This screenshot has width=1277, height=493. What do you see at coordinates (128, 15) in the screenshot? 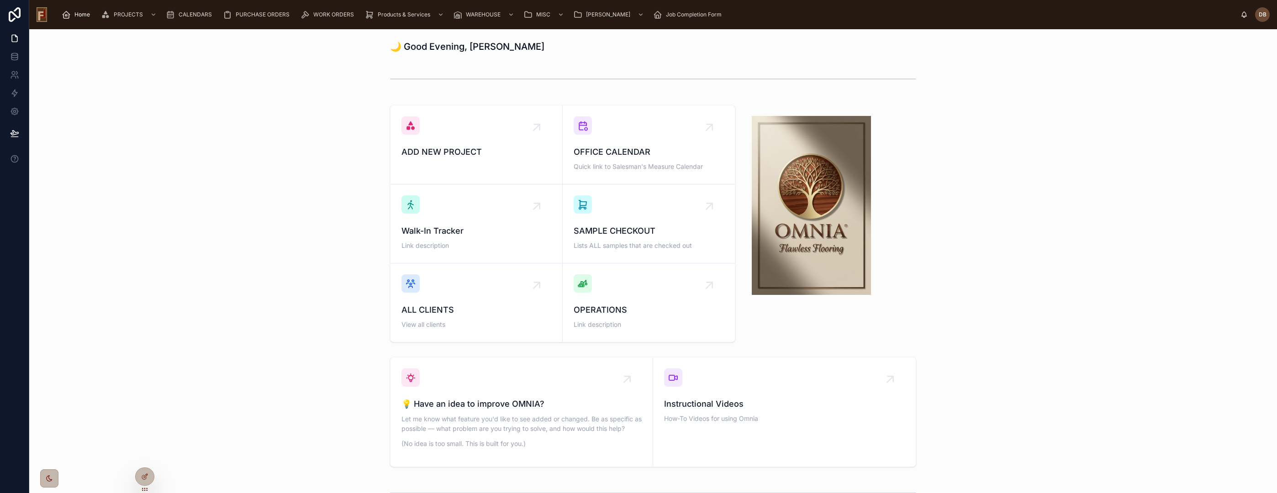
I see `span: PROJECTS` at bounding box center [128, 15].